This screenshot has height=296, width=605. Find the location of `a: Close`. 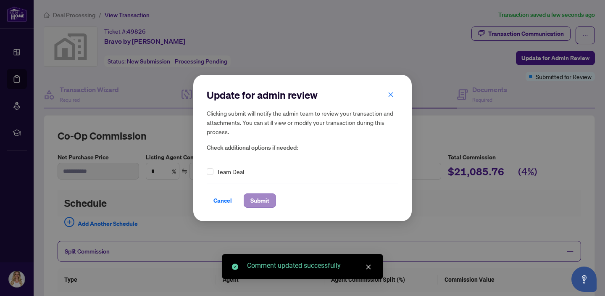

a: Close is located at coordinates (369, 267).